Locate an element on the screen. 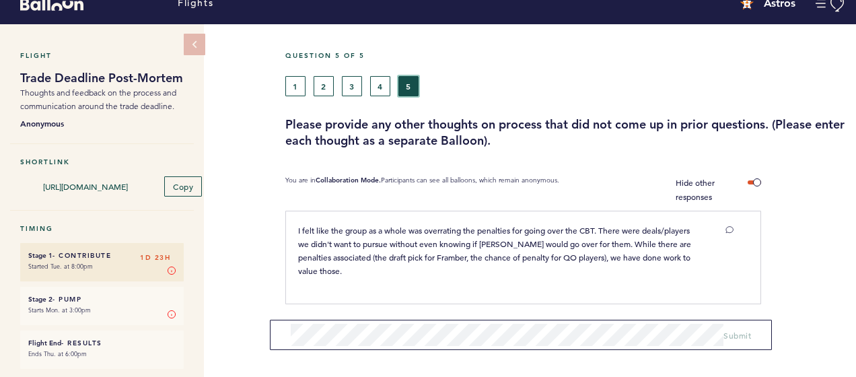 Image resolution: width=856 pixels, height=377 pixels. button: 2 is located at coordinates (324, 86).